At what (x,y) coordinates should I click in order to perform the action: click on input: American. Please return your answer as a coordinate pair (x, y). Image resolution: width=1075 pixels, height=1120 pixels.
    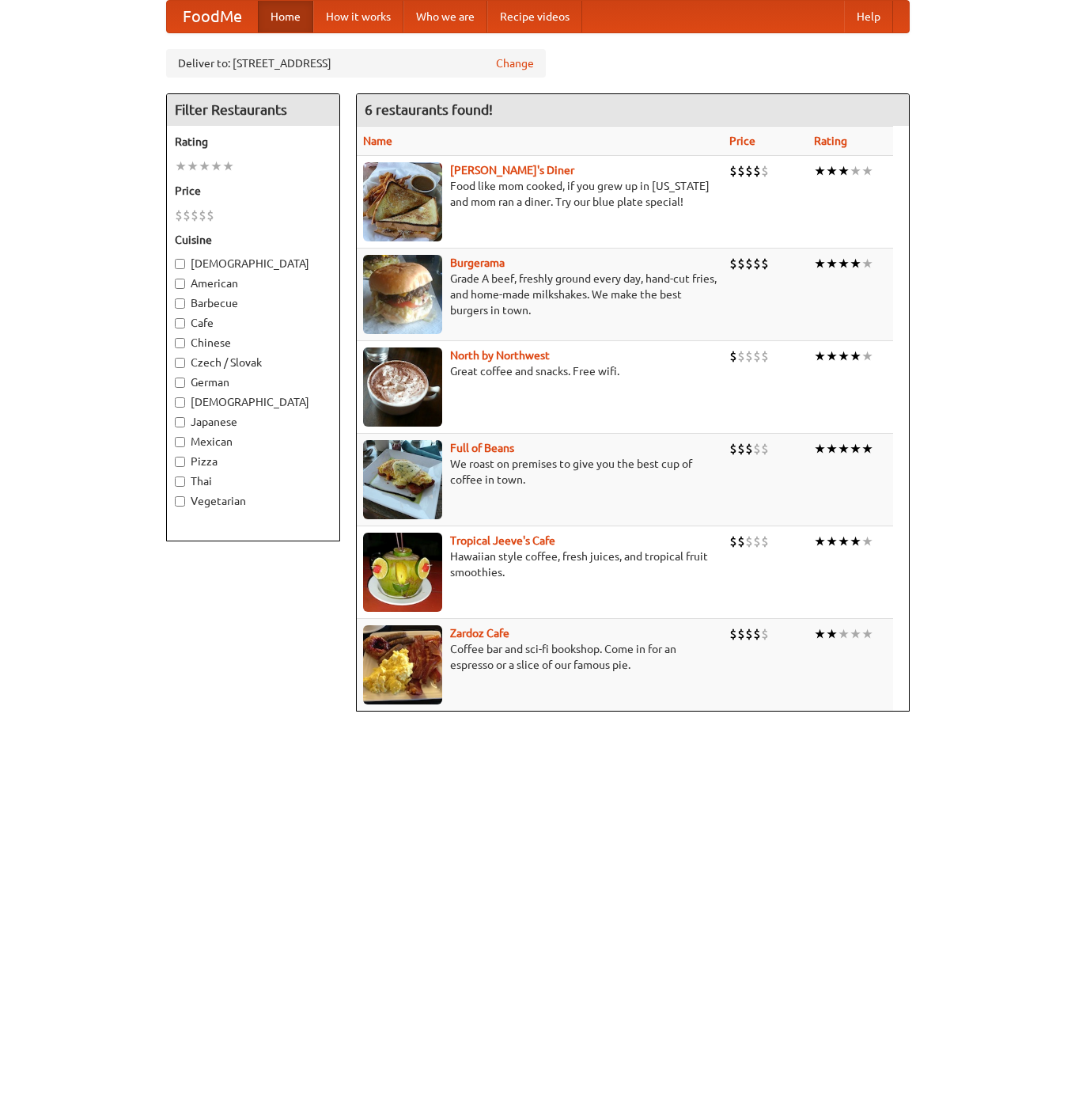
    Looking at the image, I should click on (180, 283).